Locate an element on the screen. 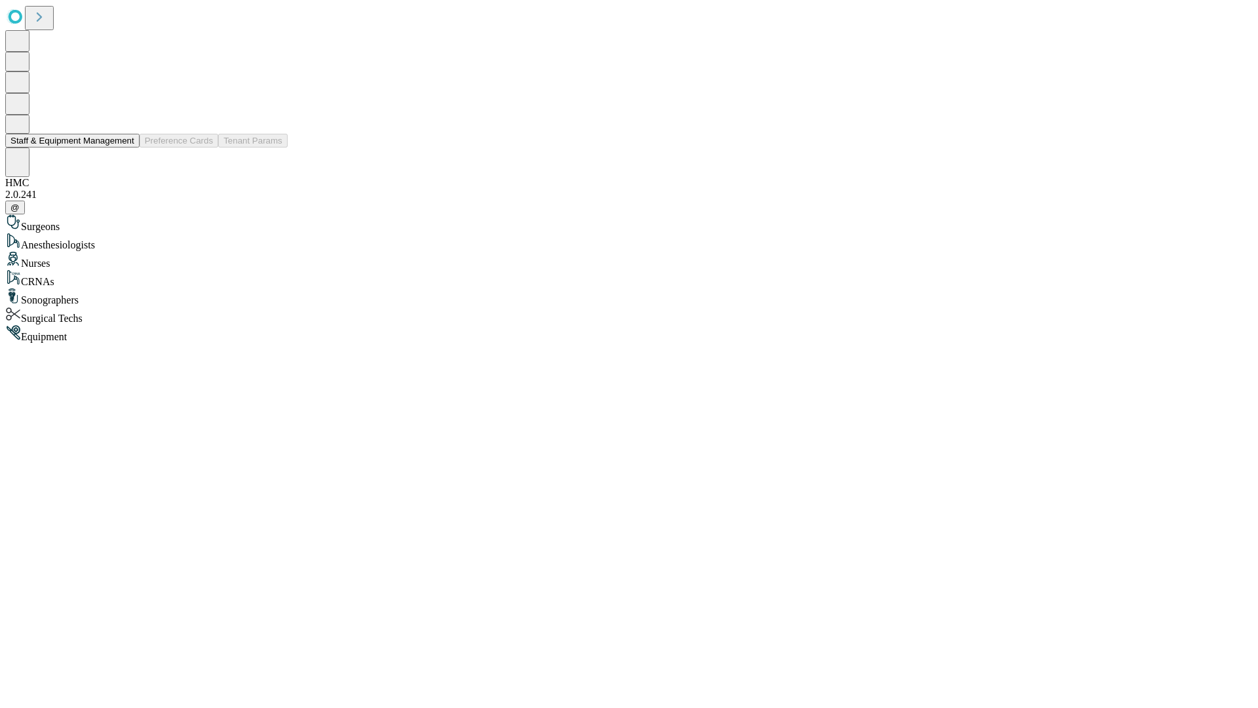  div: Sonographers is located at coordinates (629, 297).